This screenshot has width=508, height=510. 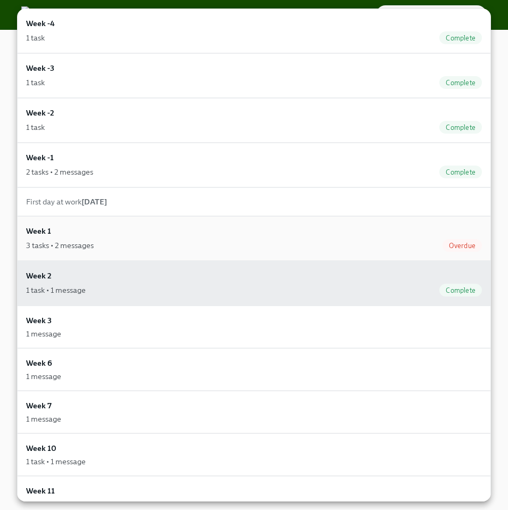 What do you see at coordinates (40, 113) in the screenshot?
I see `h6: Week -2` at bounding box center [40, 113].